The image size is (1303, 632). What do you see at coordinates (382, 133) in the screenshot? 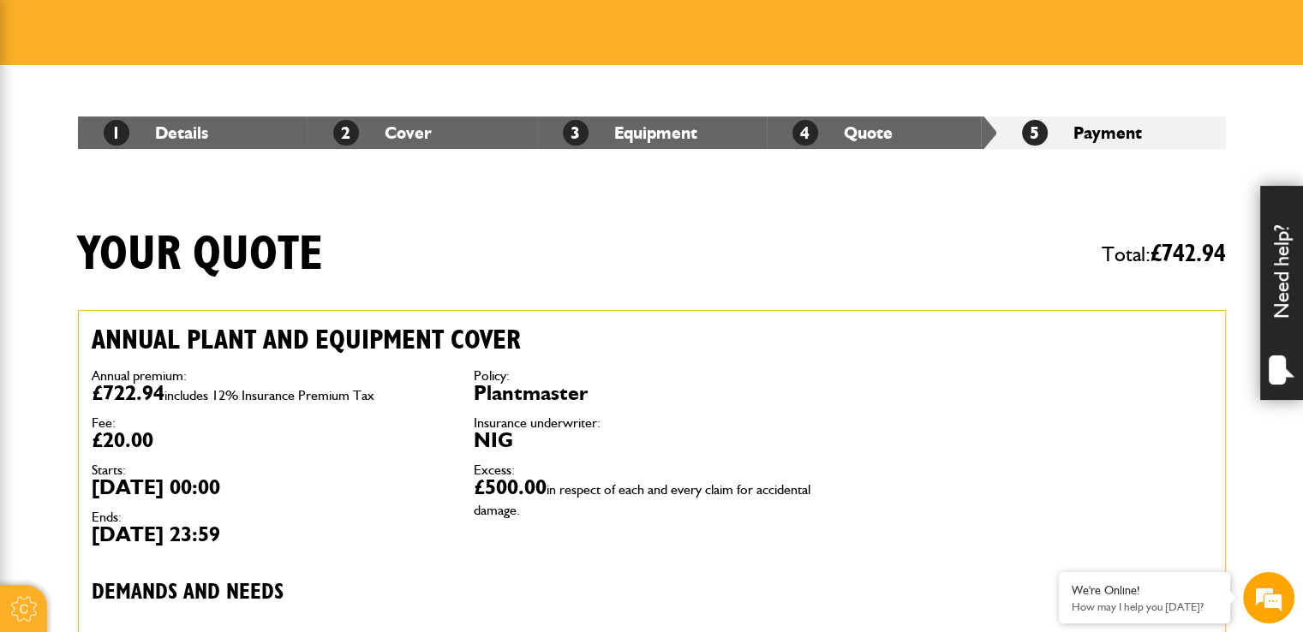
I see `a: 2Cover` at bounding box center [382, 133].